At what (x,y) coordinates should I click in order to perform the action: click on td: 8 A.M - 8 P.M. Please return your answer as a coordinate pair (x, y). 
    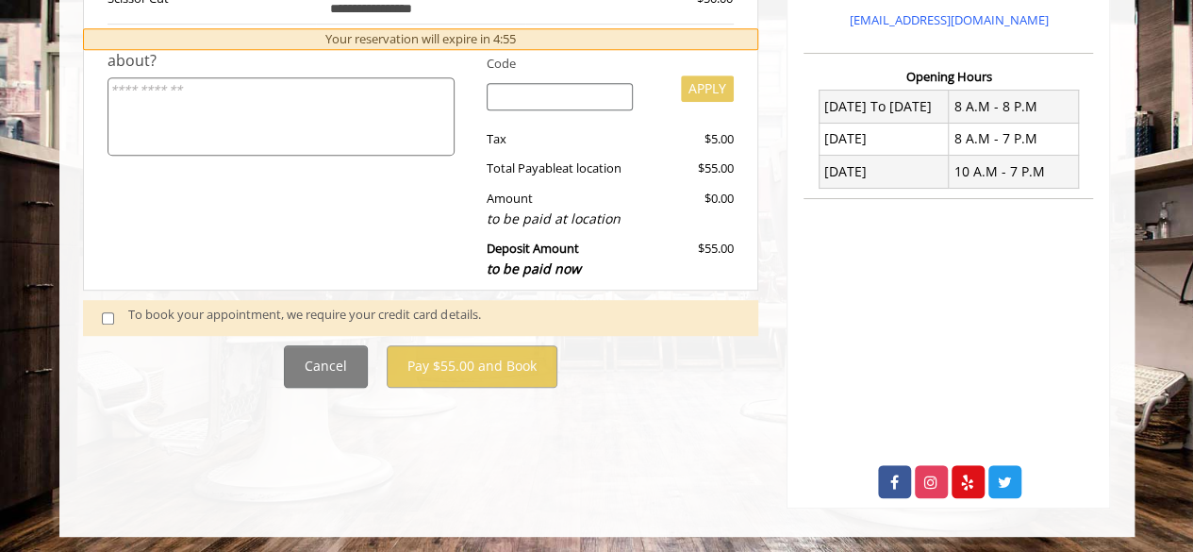
    Looking at the image, I should click on (1014, 107).